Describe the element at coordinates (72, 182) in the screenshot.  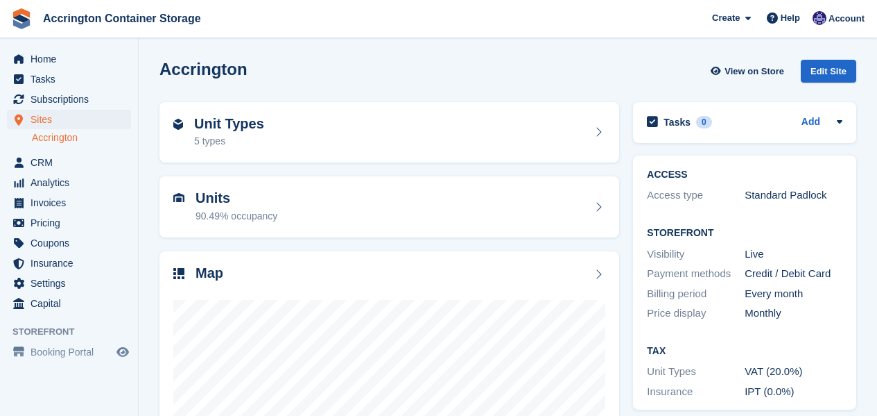
I see `span: Analytics` at that location.